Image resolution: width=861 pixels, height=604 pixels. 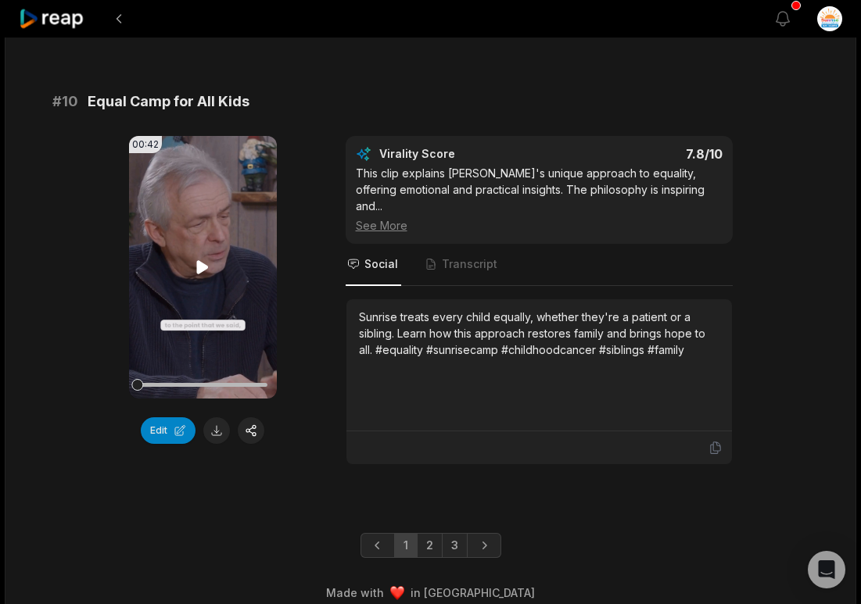 I want to click on nav: Tabs, so click(x=539, y=265).